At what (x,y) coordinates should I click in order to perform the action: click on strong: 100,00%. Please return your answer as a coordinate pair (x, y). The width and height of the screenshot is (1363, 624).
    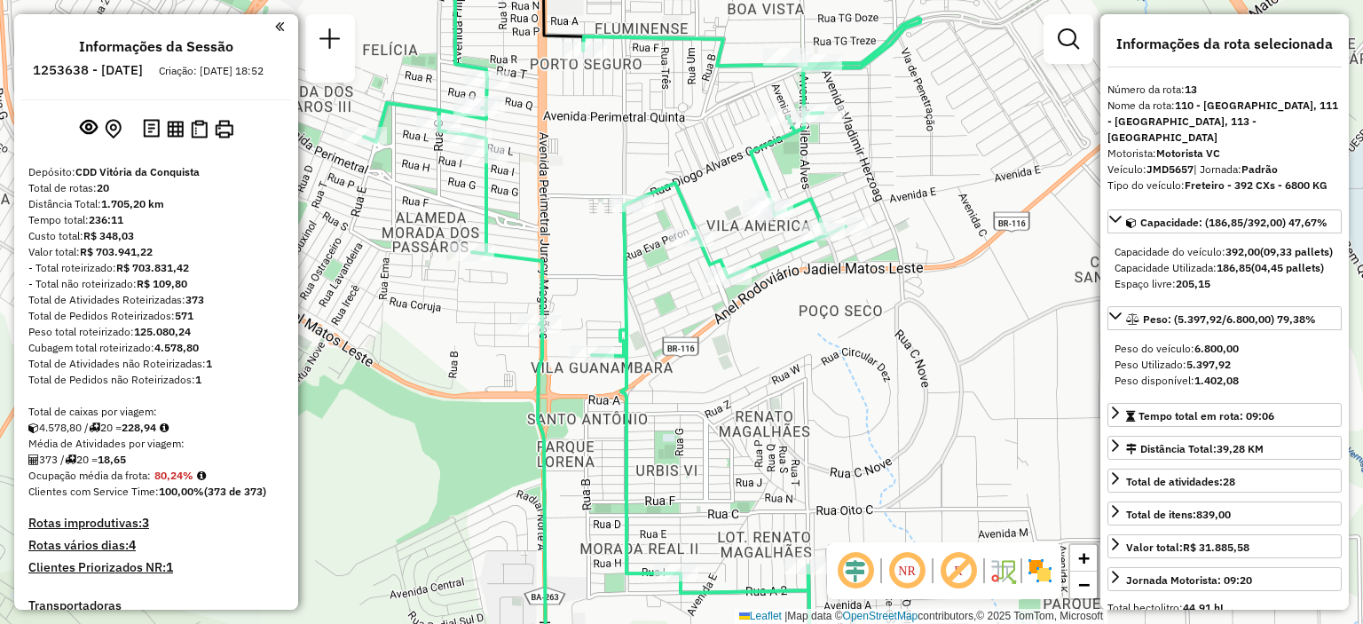
    Looking at the image, I should click on (181, 491).